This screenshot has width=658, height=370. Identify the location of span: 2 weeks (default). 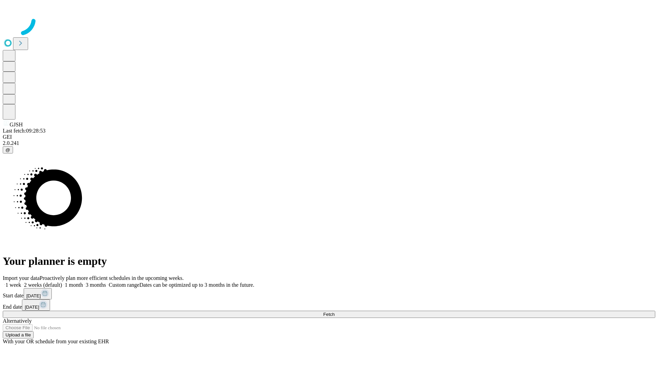
(43, 285).